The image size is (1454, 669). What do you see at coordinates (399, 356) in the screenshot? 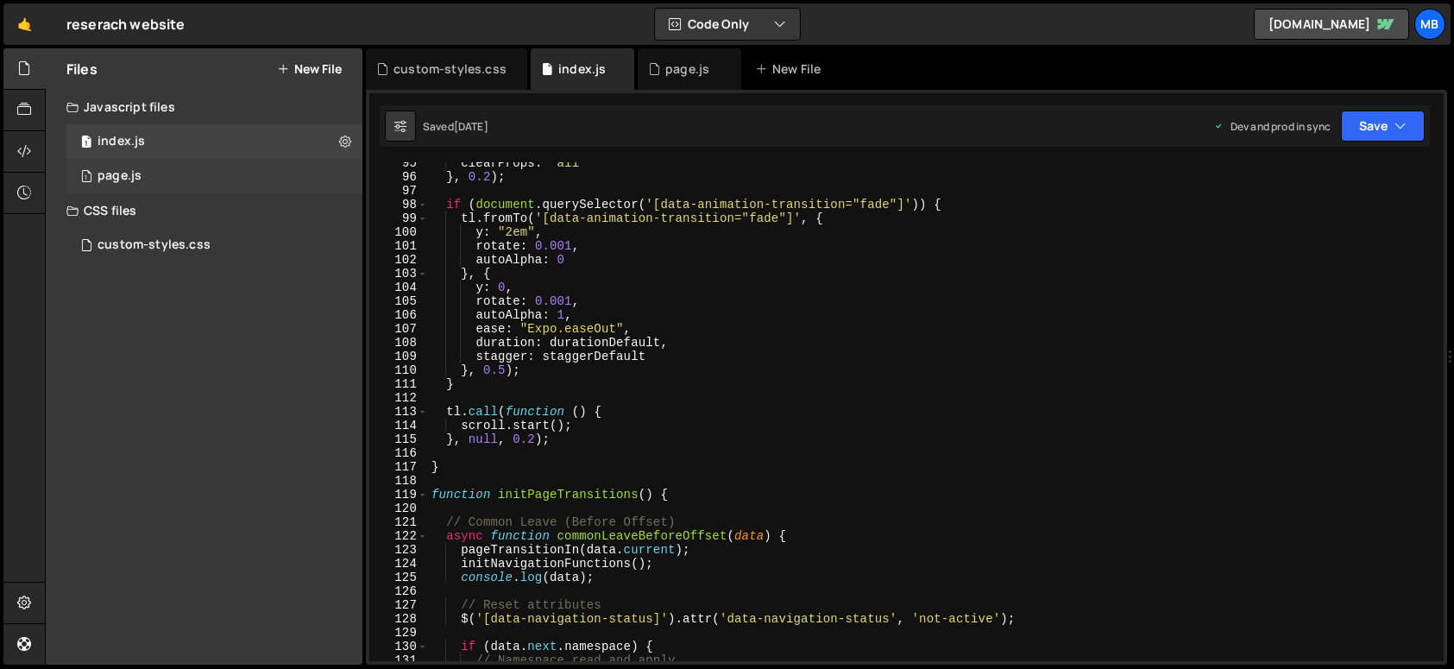
I see `div: 109` at bounding box center [399, 356].